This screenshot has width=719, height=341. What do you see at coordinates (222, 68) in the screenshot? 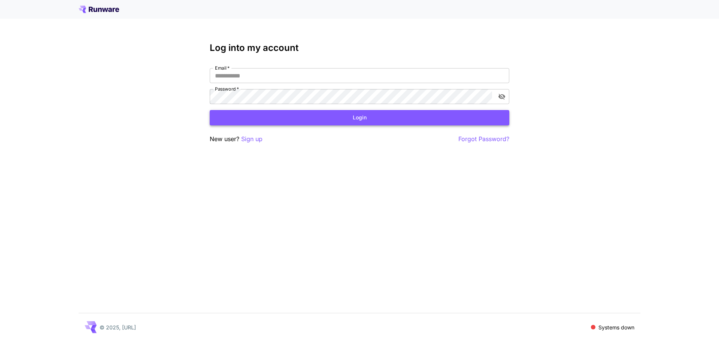
I see `label: Email` at bounding box center [222, 68].